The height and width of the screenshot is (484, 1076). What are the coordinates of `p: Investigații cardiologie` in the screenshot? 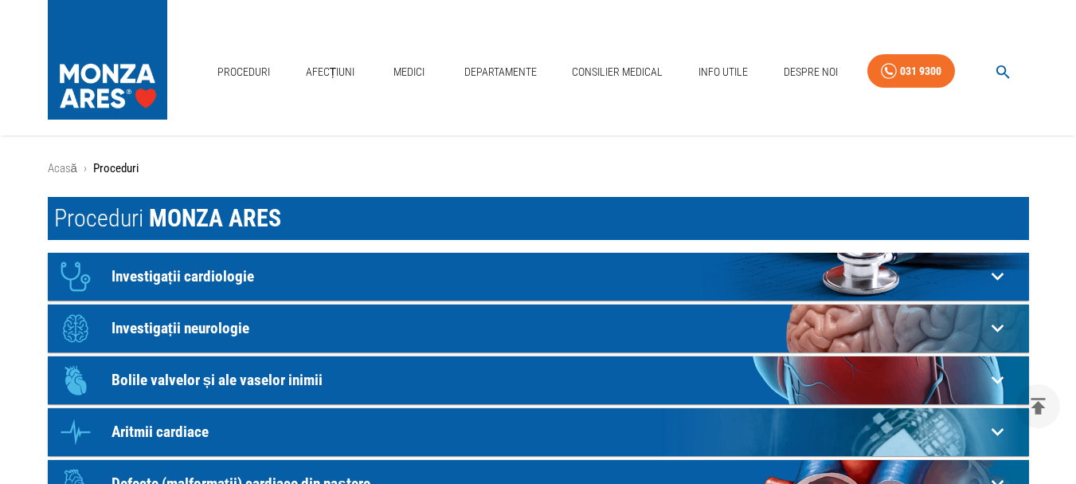 It's located at (548, 276).